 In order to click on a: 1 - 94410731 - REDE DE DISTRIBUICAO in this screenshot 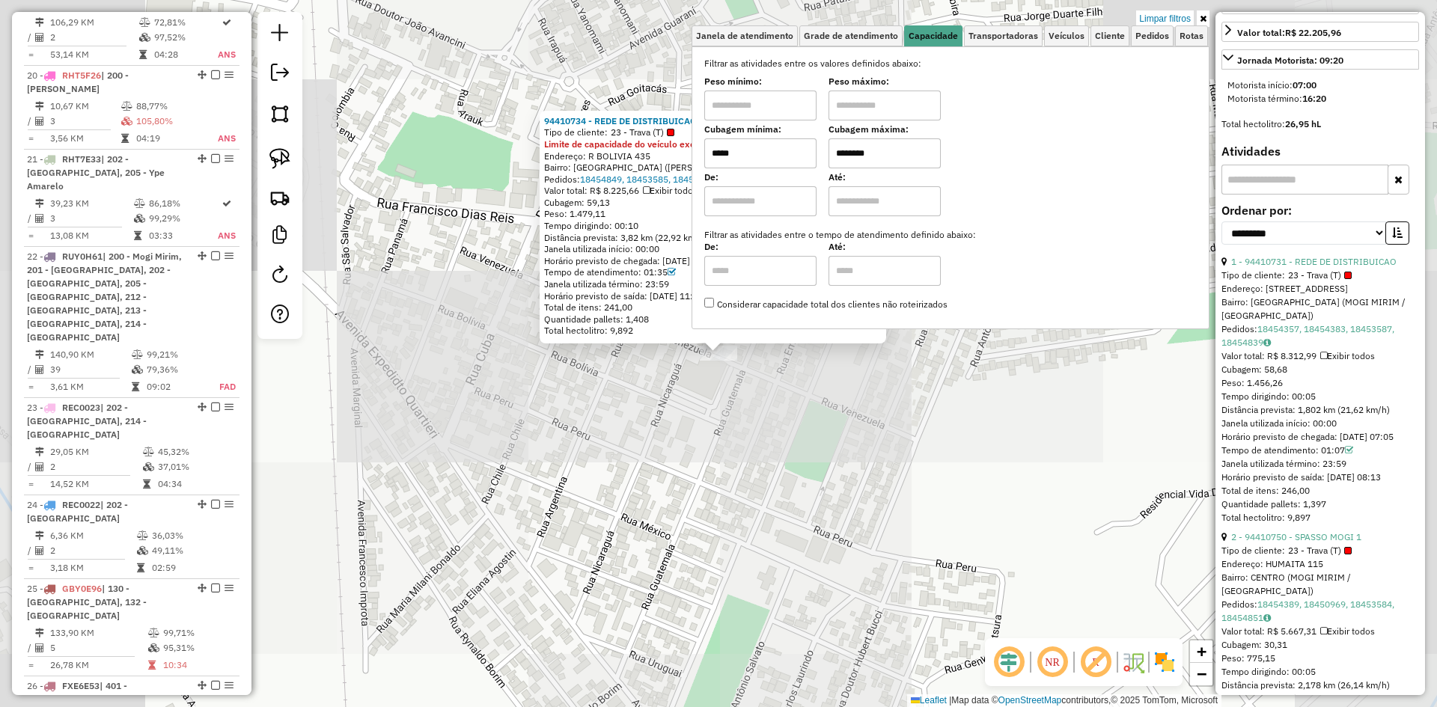, I will do `click(1314, 261)`.